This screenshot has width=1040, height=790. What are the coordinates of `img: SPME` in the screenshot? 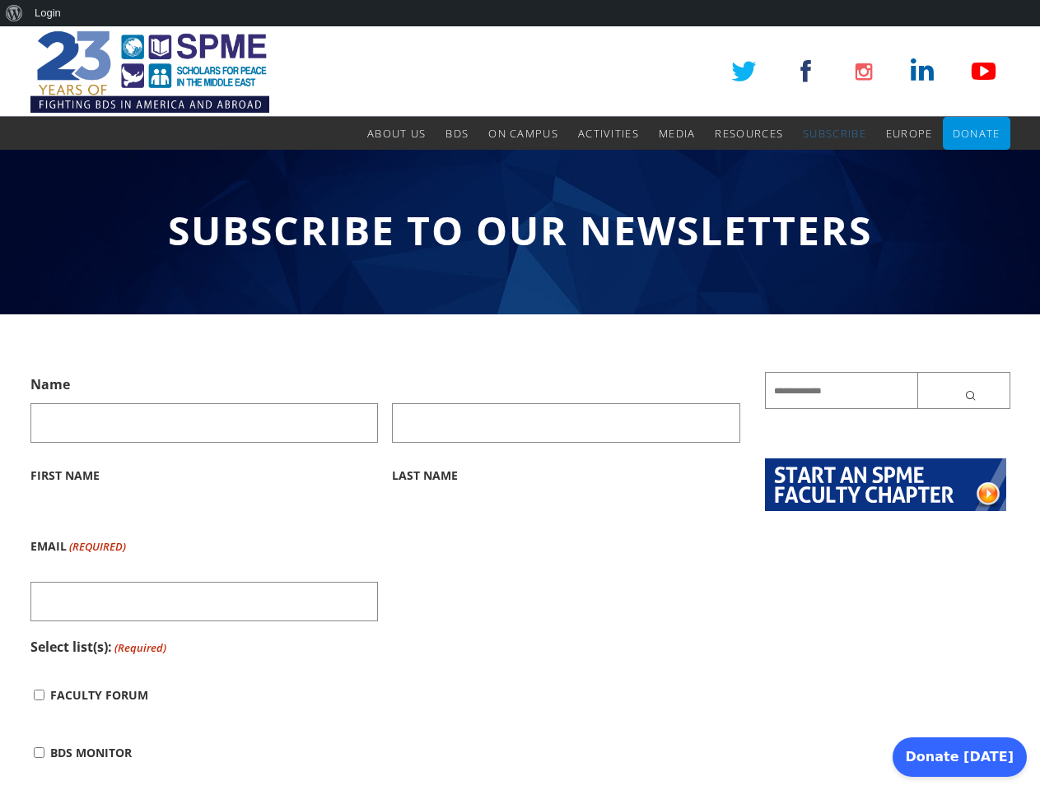 It's located at (150, 72).